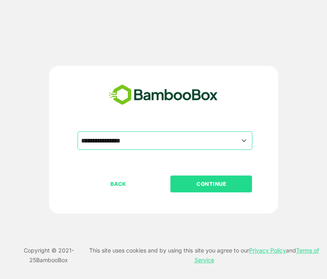 This screenshot has width=327, height=279. What do you see at coordinates (49, 256) in the screenshot?
I see `p: Copyright © 2021- 25 BambooBox` at bounding box center [49, 256].